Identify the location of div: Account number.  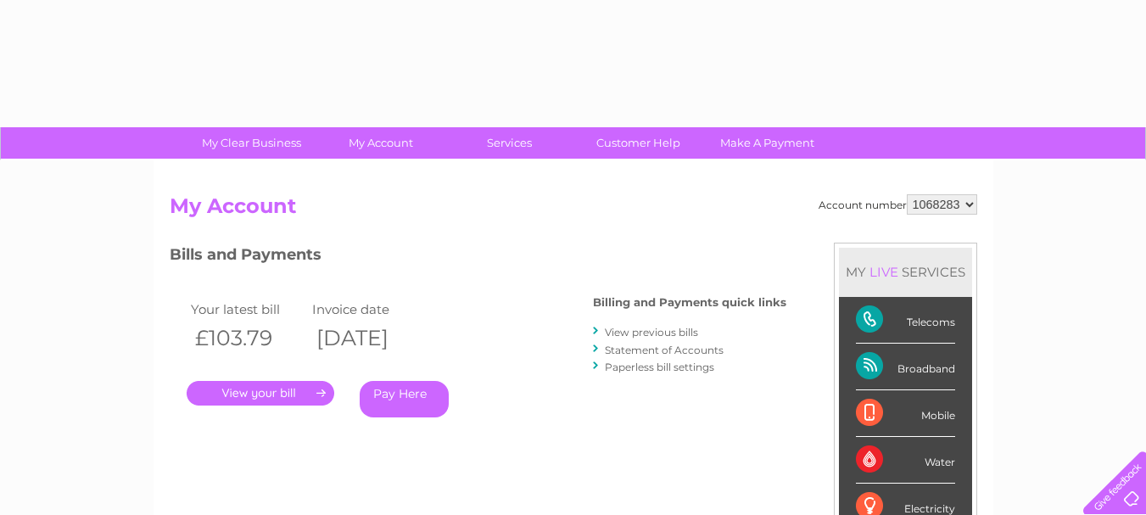
(897, 204).